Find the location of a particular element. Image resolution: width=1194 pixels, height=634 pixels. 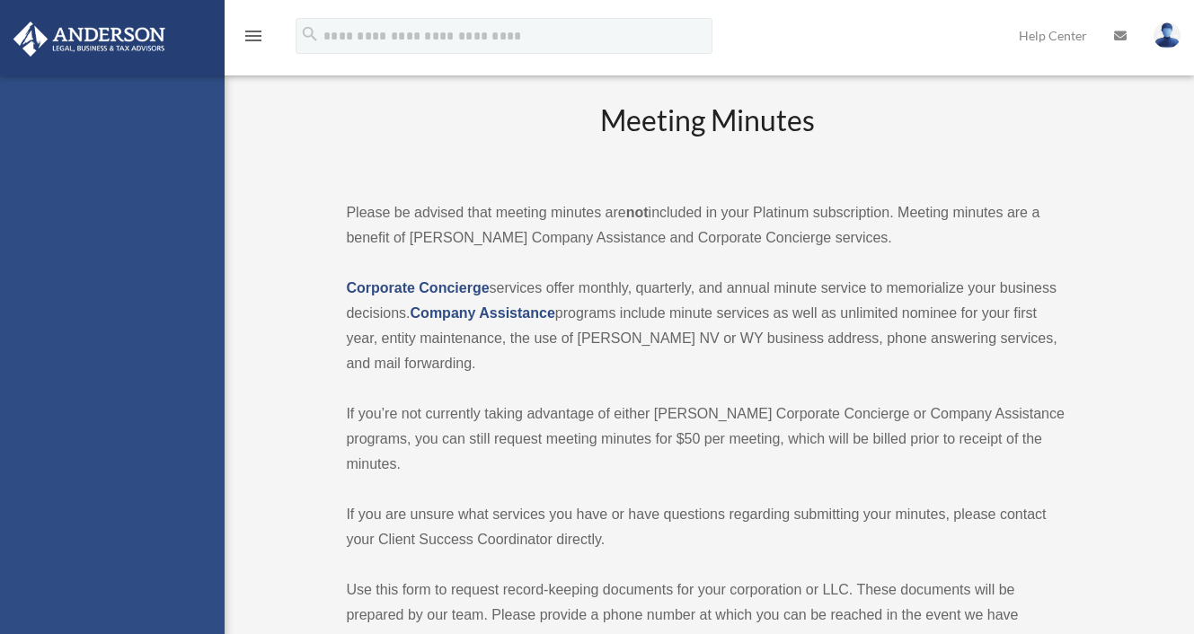

strong: not is located at coordinates (637, 212).